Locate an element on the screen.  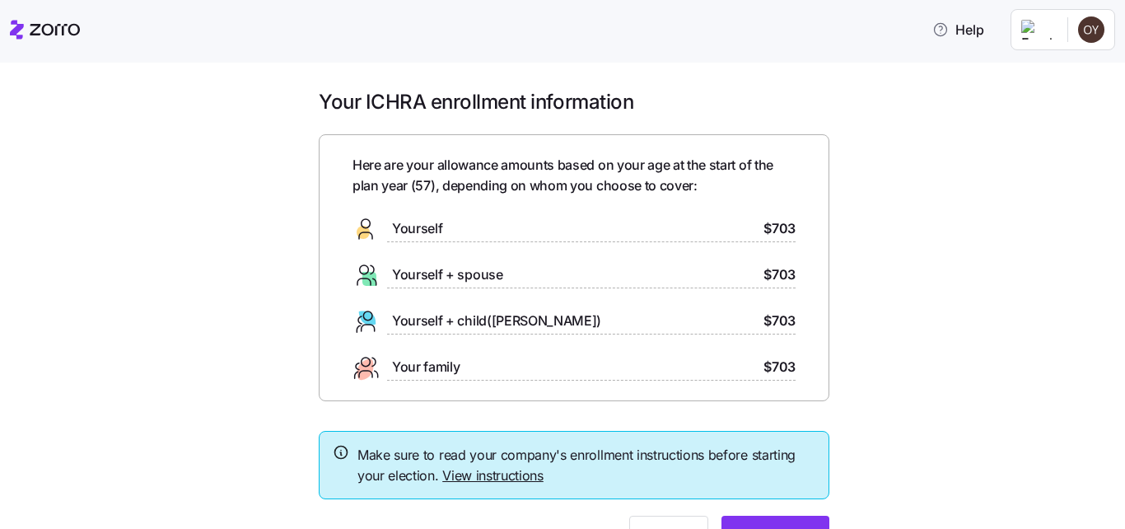
h1: Your ICHRA enrollment information is located at coordinates (574, 101).